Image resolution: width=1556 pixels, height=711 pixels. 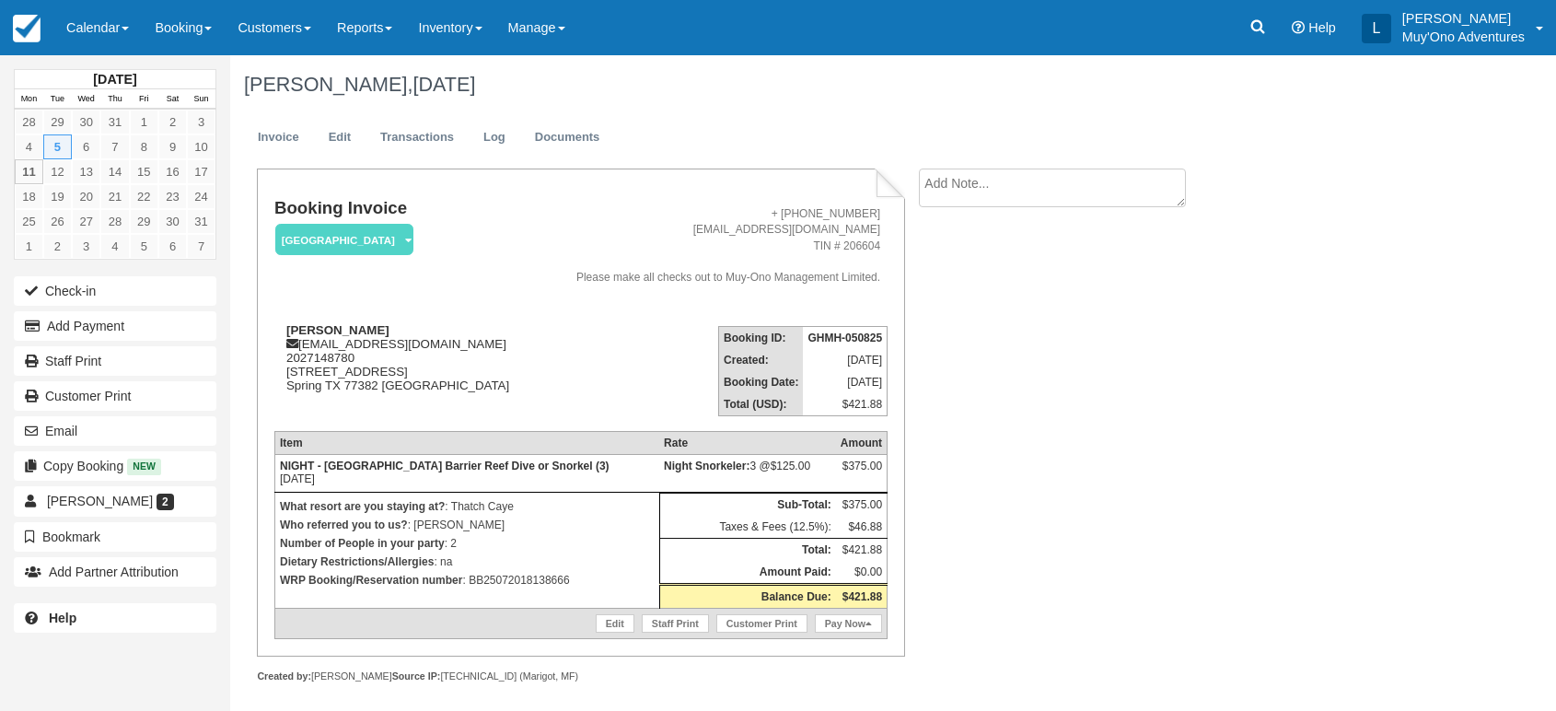 What do you see at coordinates (201, 146) in the screenshot?
I see `a: 10` at bounding box center [201, 146].